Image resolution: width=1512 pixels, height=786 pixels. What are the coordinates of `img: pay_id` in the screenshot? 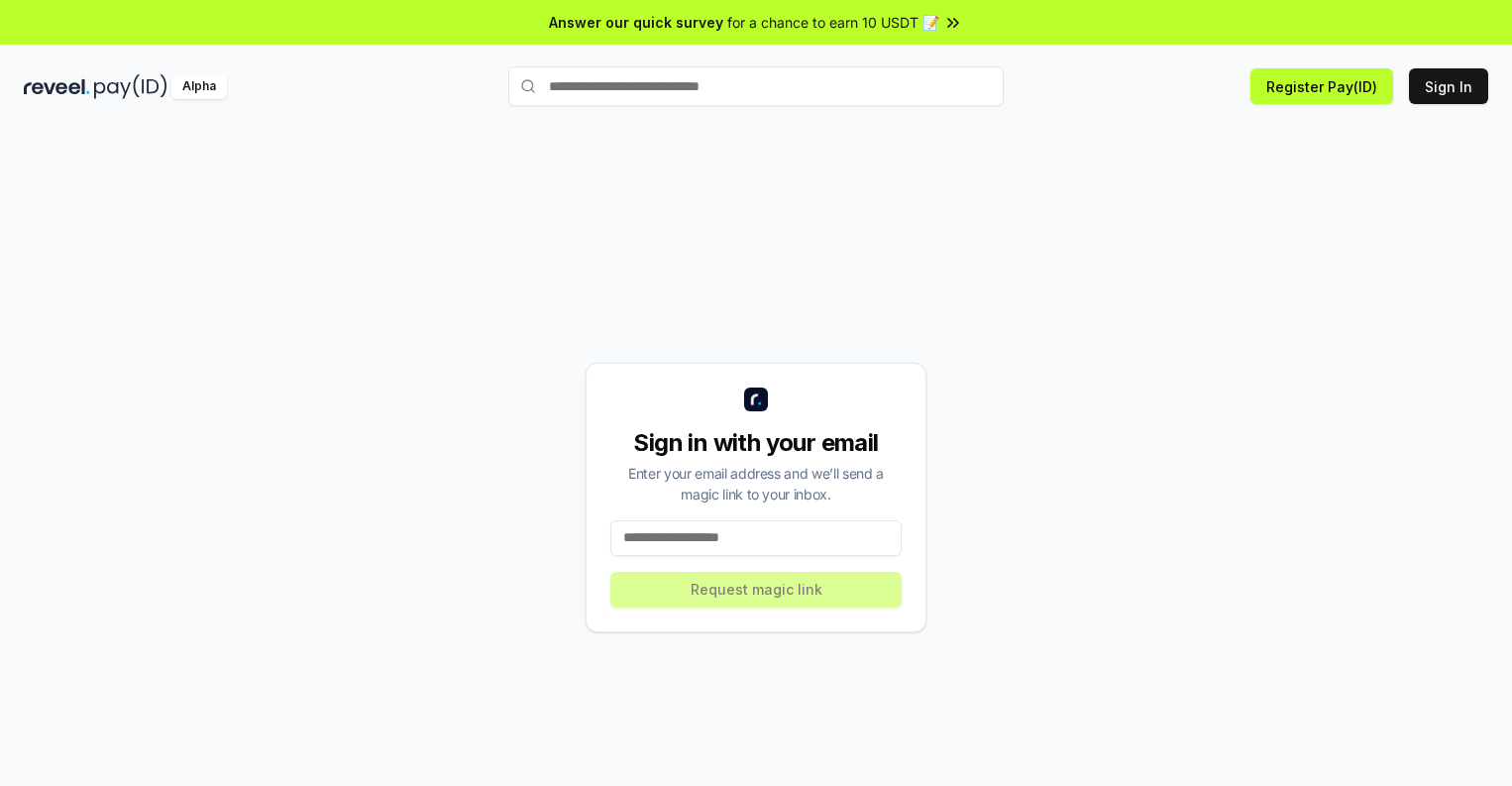 It's located at (130, 87).